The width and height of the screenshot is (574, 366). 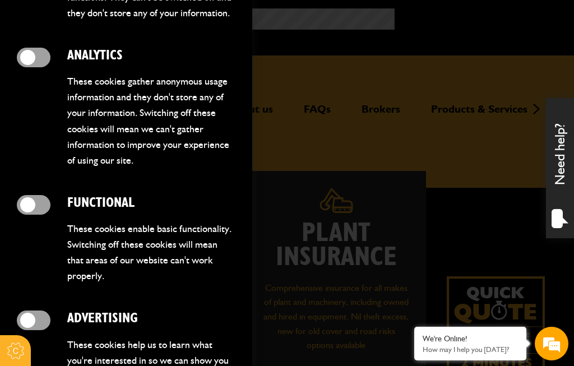 I want to click on p: How may I help you today?, so click(x=470, y=349).